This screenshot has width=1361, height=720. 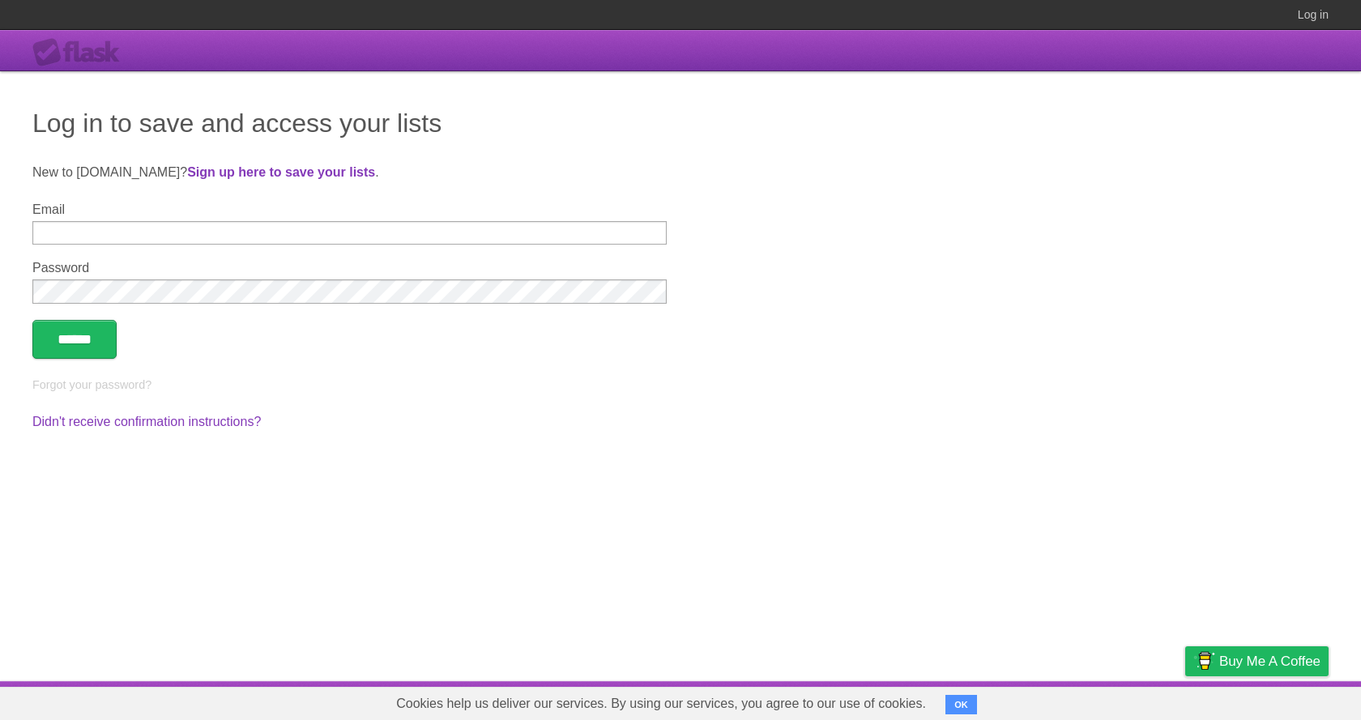 What do you see at coordinates (92, 385) in the screenshot?
I see `a: Forgot your password?` at bounding box center [92, 385].